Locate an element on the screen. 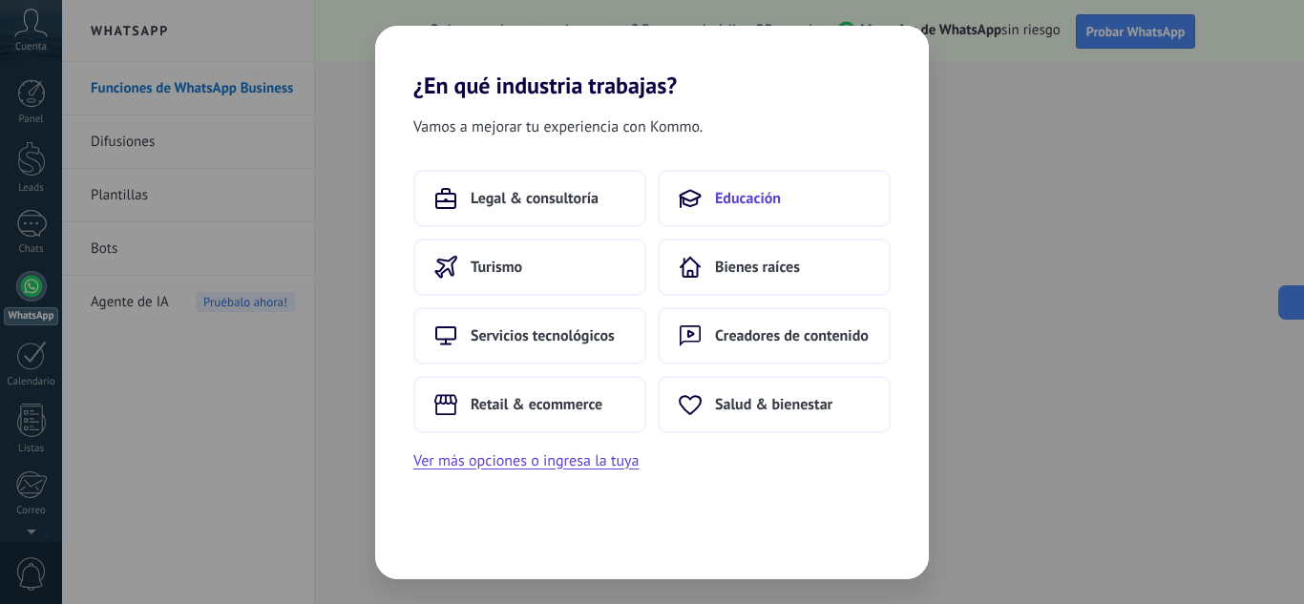 The height and width of the screenshot is (604, 1304). span: Educación is located at coordinates (747, 198).